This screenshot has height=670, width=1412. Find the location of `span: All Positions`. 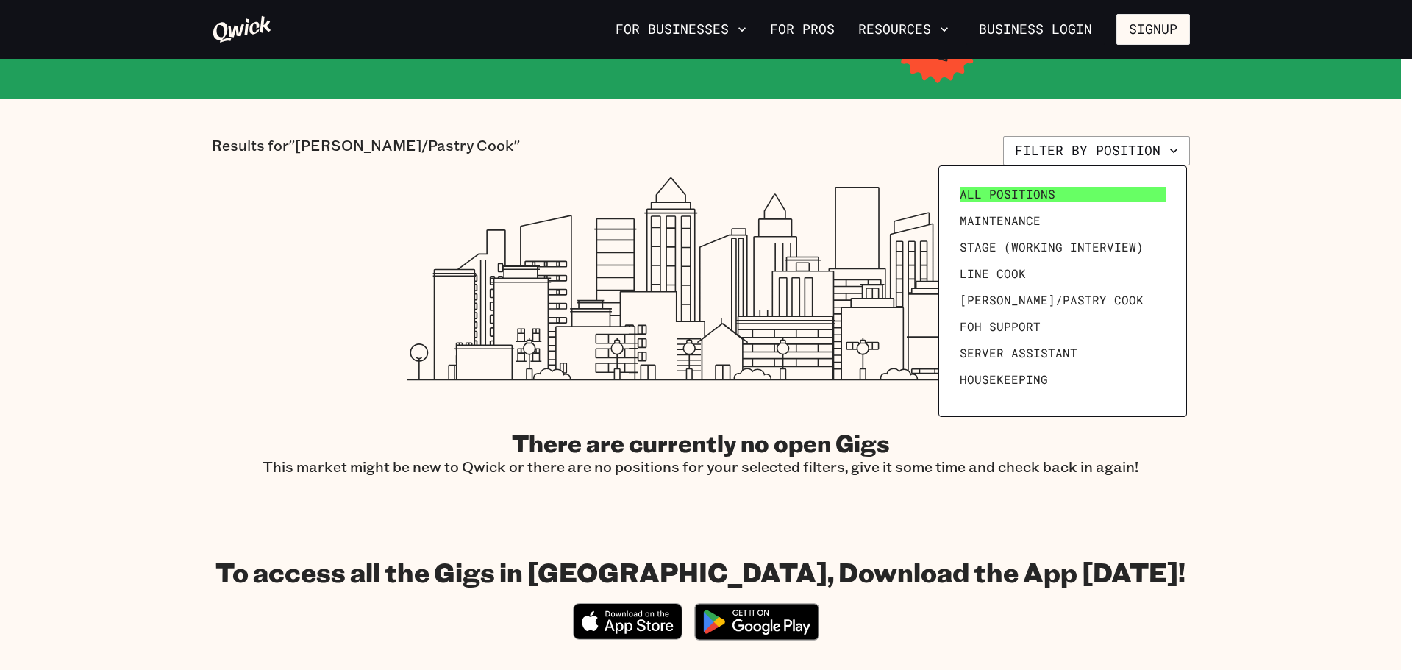

span: All Positions is located at coordinates (1007, 194).